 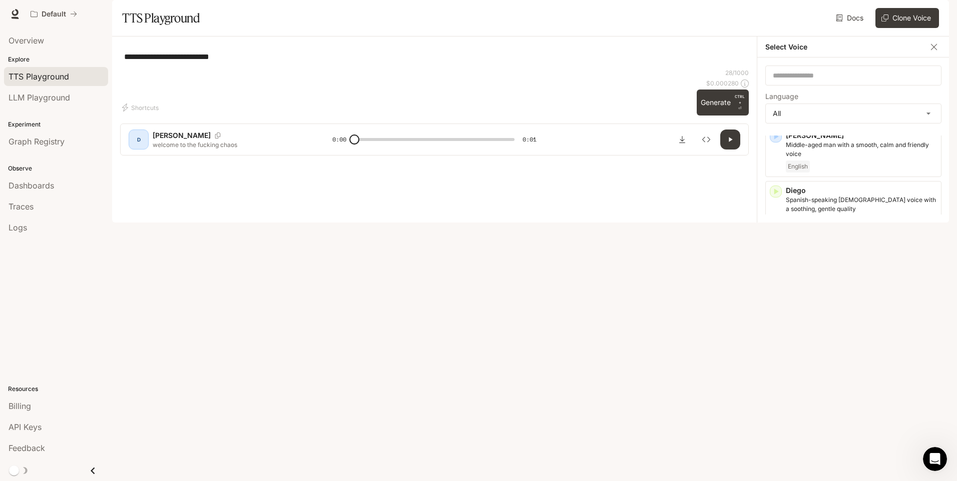 I want to click on button: Clone Voice, so click(x=907, y=18).